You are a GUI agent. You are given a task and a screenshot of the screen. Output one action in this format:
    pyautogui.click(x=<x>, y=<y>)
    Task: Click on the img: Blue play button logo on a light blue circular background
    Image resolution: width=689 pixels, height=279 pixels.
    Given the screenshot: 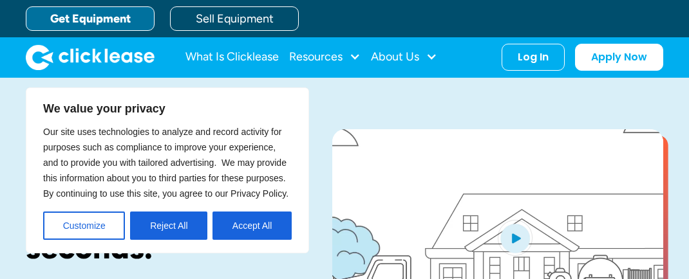 What is the action you would take?
    pyautogui.click(x=515, y=238)
    